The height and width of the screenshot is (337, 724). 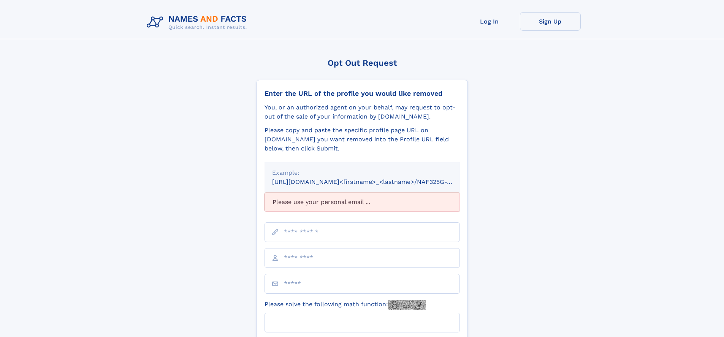 I want to click on img: Logo Names and Facts, so click(x=198, y=22).